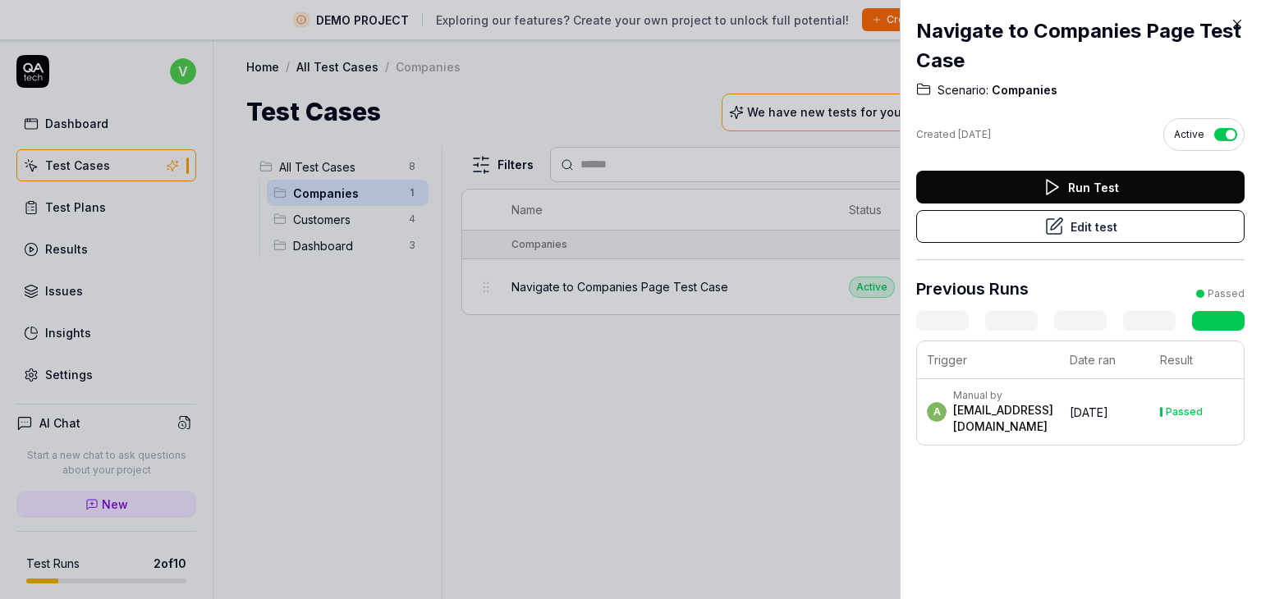 This screenshot has width=1261, height=599. I want to click on th: Trigger, so click(988, 360).